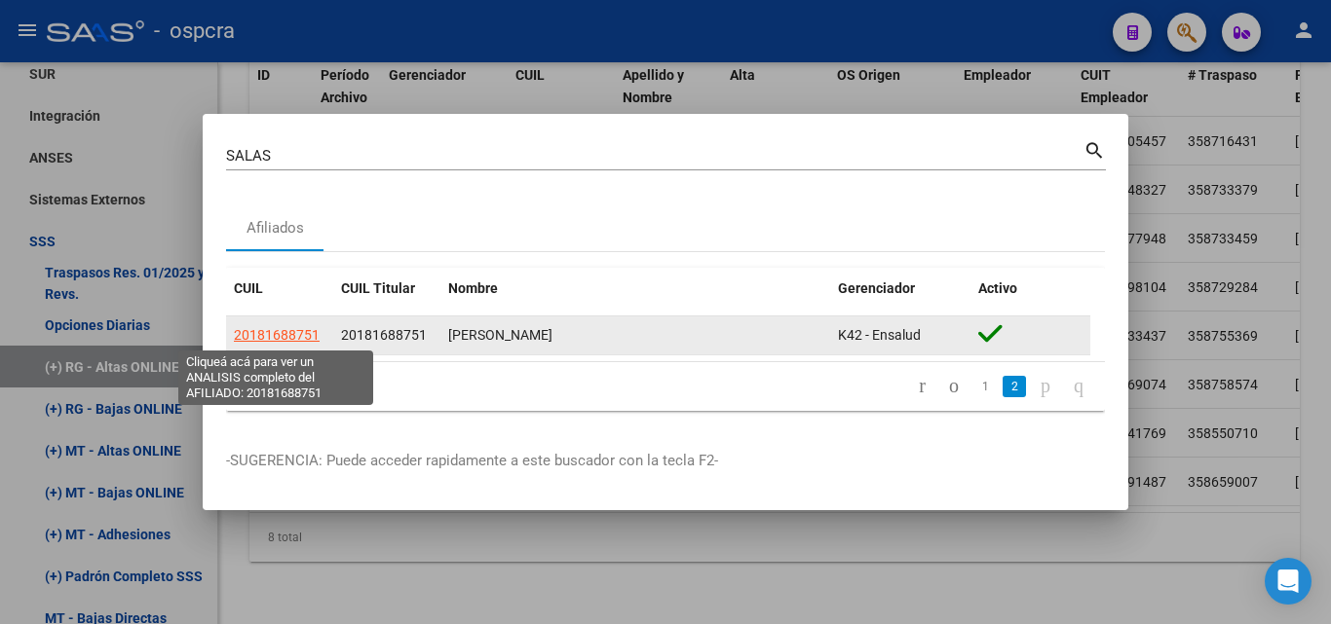 The width and height of the screenshot is (1331, 624). I want to click on a: 2, so click(1014, 387).